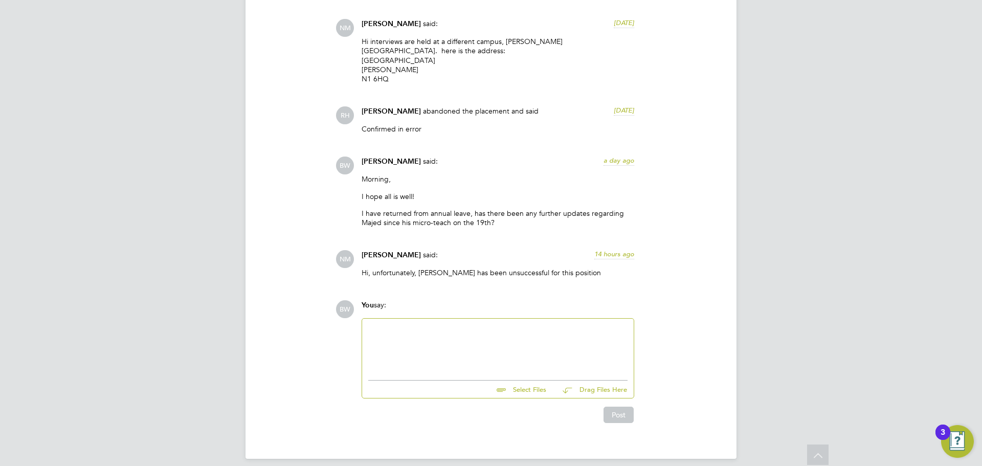 Image resolution: width=982 pixels, height=466 pixels. Describe the element at coordinates (497, 218) in the screenshot. I see `p: I have returned from annual leave, has there been any further updates regarding Majed since his m...` at that location.